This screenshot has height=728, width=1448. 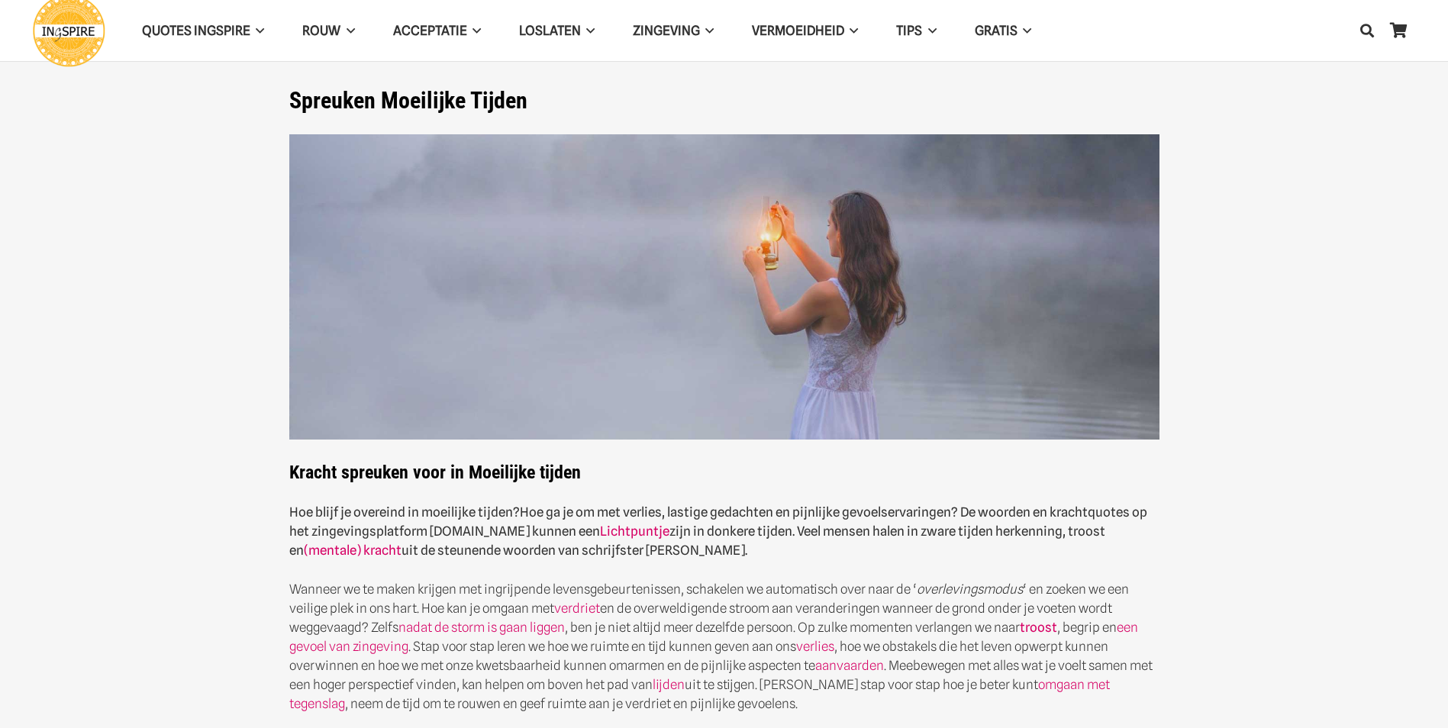 What do you see at coordinates (714, 637) in the screenshot?
I see `a: een gevoel van zingeving` at bounding box center [714, 637].